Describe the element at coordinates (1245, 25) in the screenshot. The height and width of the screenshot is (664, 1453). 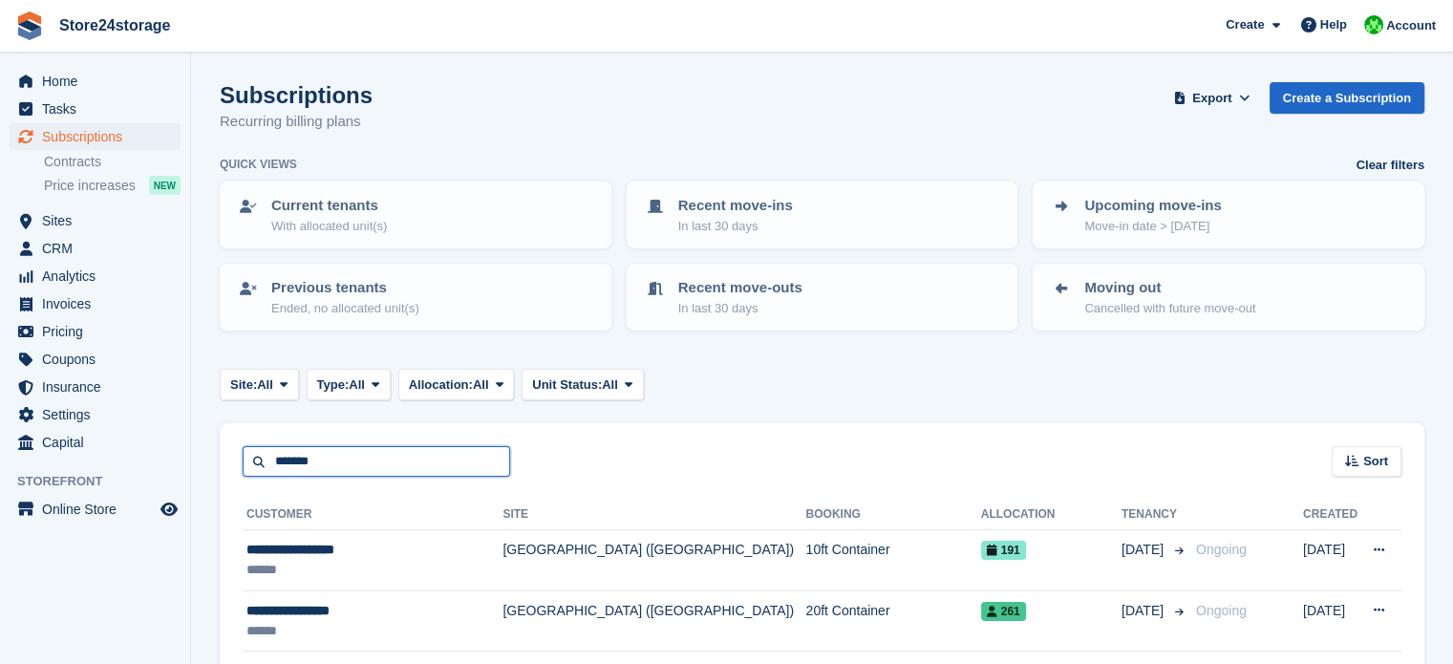
I see `span: Create` at that location.